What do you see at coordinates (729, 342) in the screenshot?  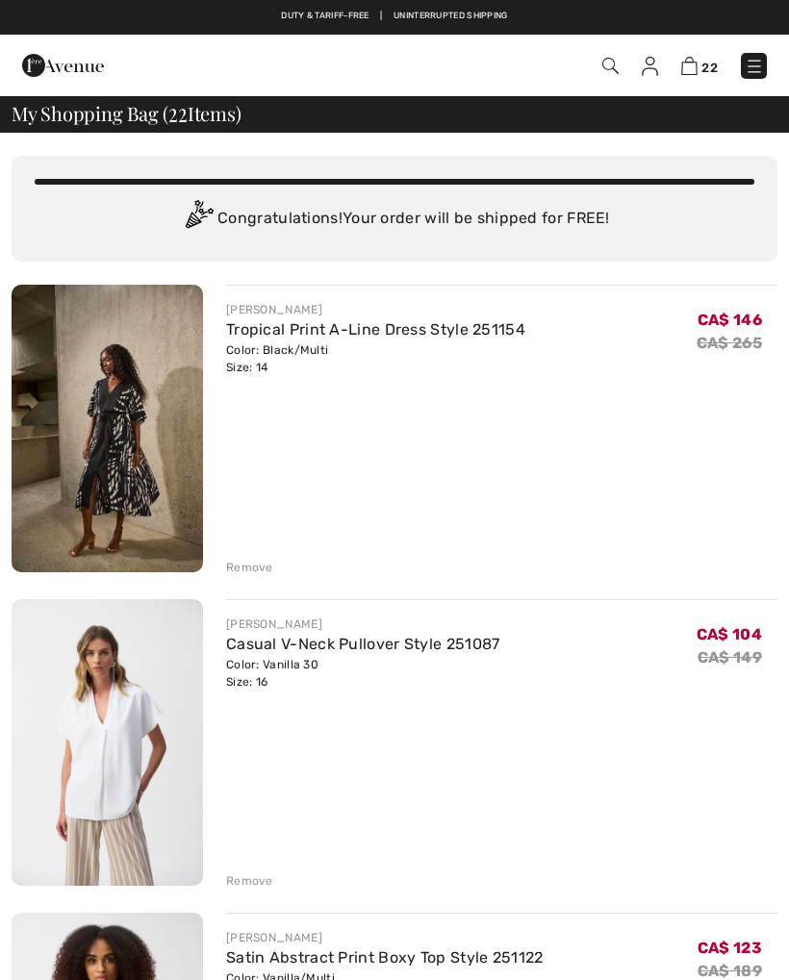 I see `s: CA$ 265` at bounding box center [729, 342].